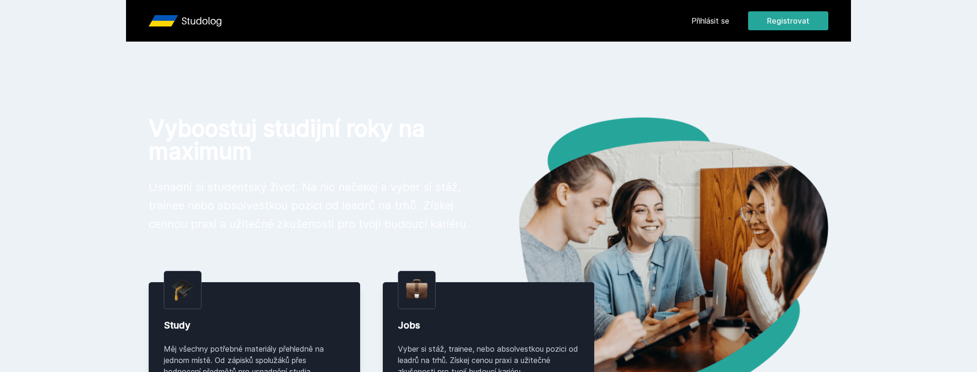 The height and width of the screenshot is (372, 977). Describe the element at coordinates (489, 325) in the screenshot. I see `div: Jobs` at that location.